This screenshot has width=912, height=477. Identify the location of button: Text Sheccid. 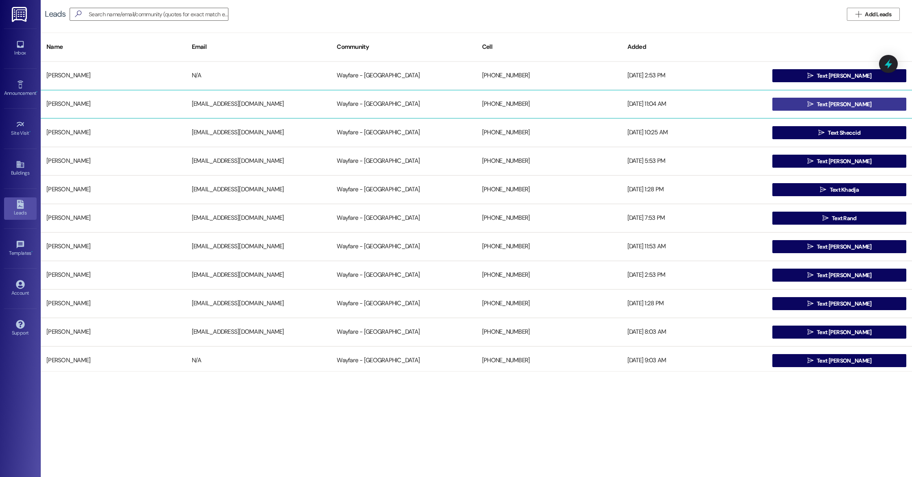
(839, 133).